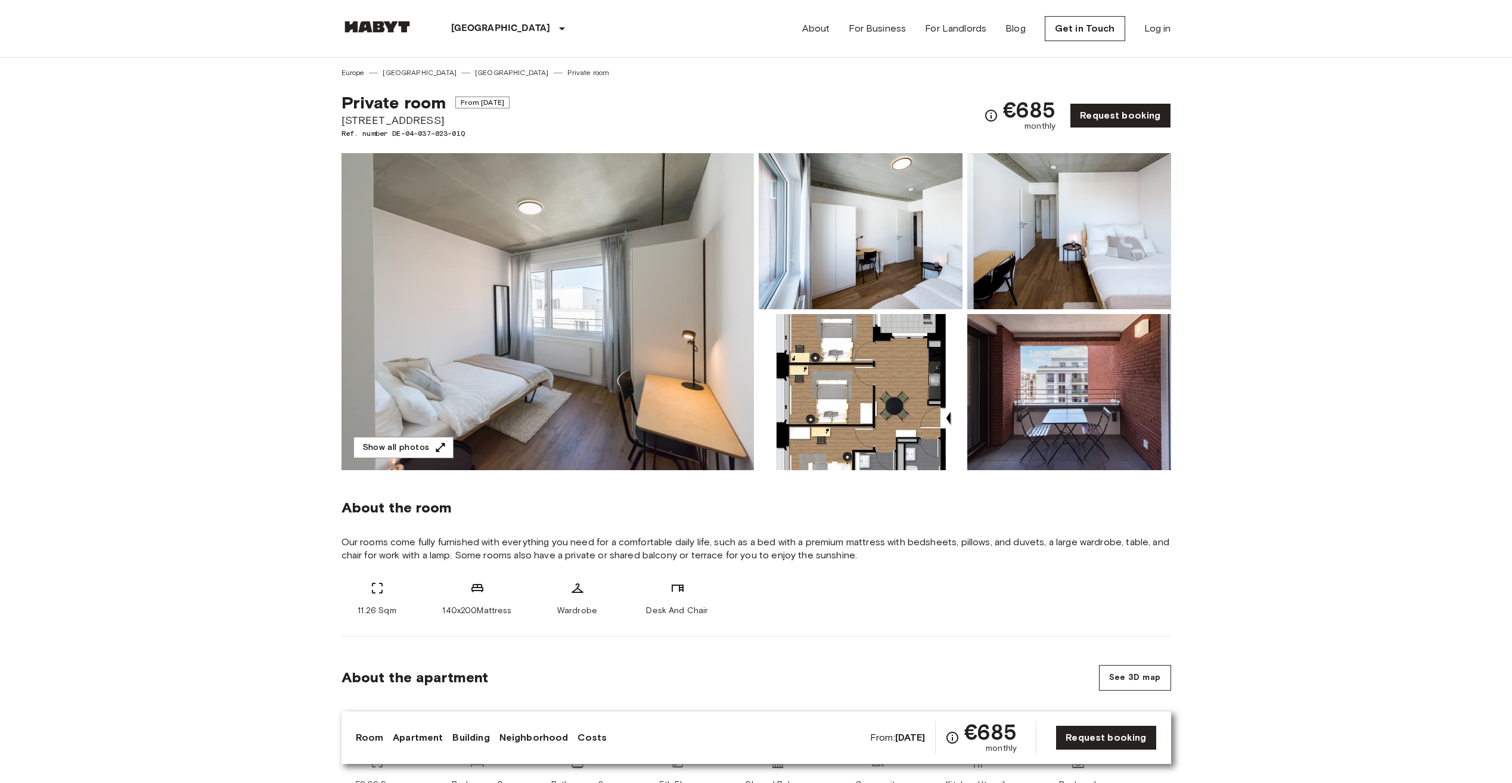  I want to click on span: About the apartment, so click(415, 677).